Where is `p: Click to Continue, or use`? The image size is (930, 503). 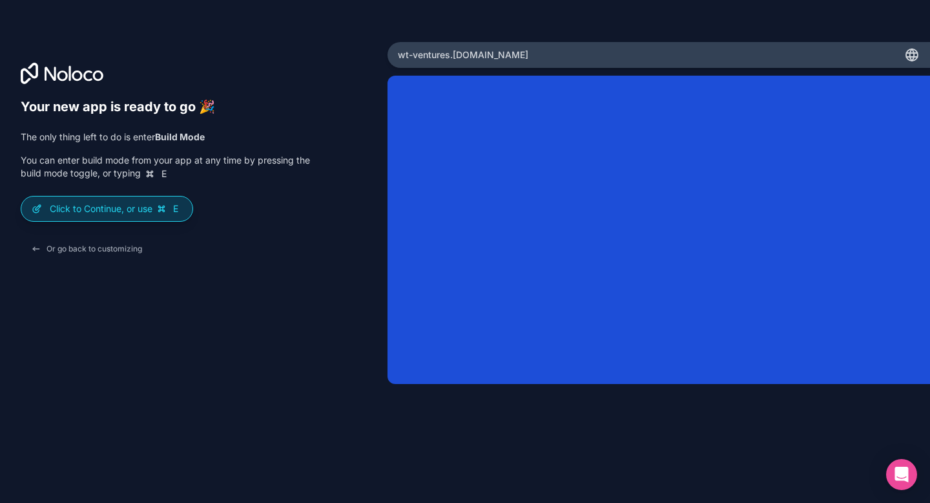
p: Click to Continue, or use is located at coordinates (116, 209).